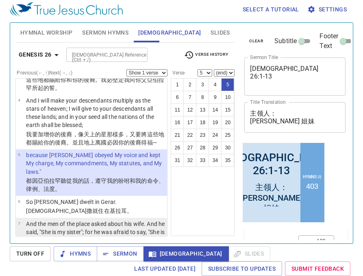  Describe the element at coordinates (95, 80) in the screenshot. I see `p: 你寄居` at that location.